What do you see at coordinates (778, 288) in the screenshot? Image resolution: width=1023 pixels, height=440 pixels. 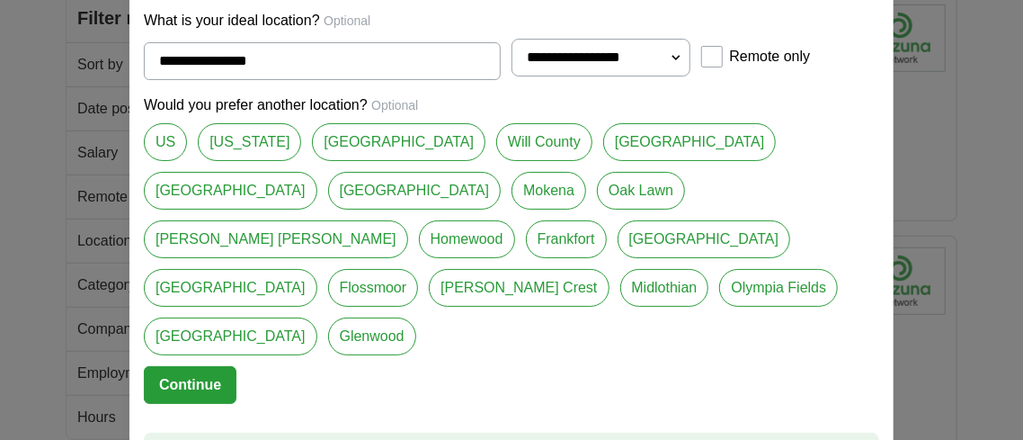 I see `a: Olympia Fields` at bounding box center [778, 288].